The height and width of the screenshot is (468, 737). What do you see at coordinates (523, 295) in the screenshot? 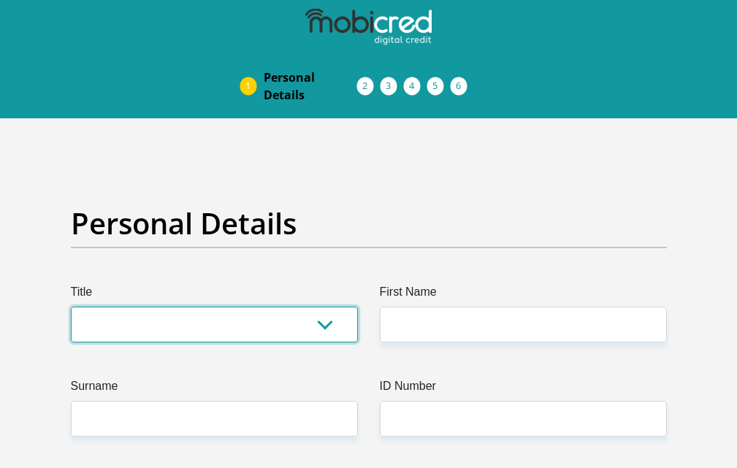
I see `label: First Name` at bounding box center [523, 295].